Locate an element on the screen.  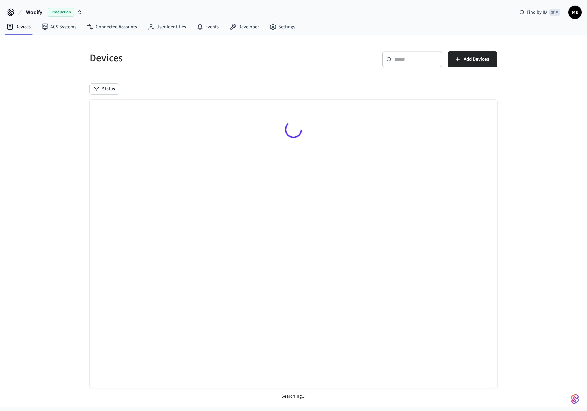
button: Add Devices is located at coordinates (473, 59).